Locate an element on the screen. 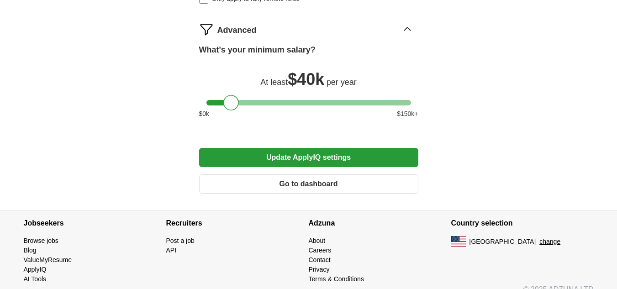  a: About is located at coordinates (317, 241).